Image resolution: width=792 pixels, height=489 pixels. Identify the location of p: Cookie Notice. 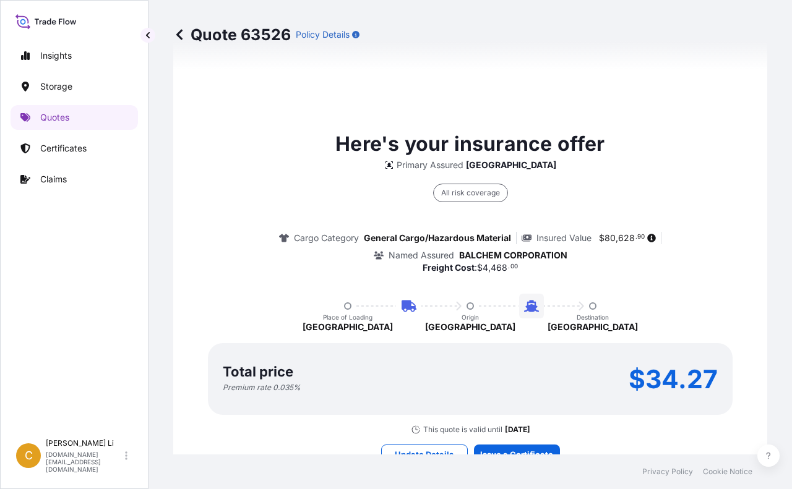
(727, 472).